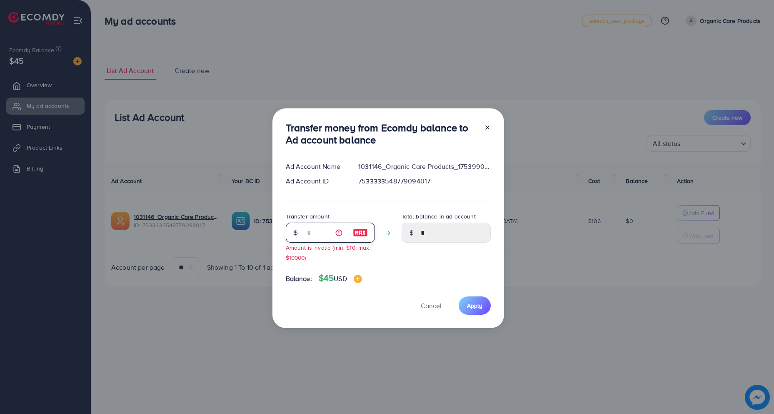  Describe the element at coordinates (424, 181) in the screenshot. I see `div: 7533333548779094017` at that location.